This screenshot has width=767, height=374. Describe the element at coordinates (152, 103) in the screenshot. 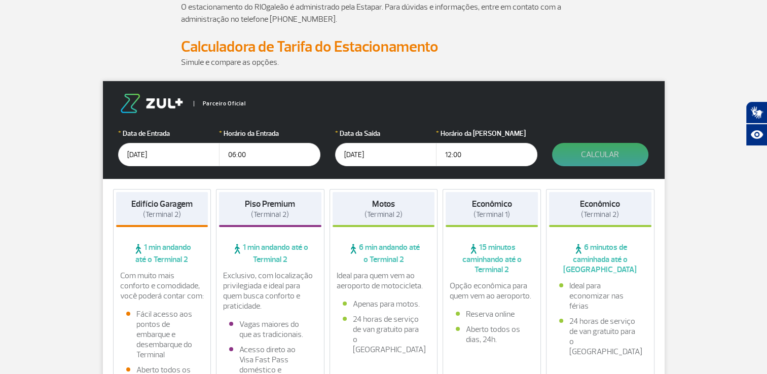

I see `img: logo-zul.png` at that location.